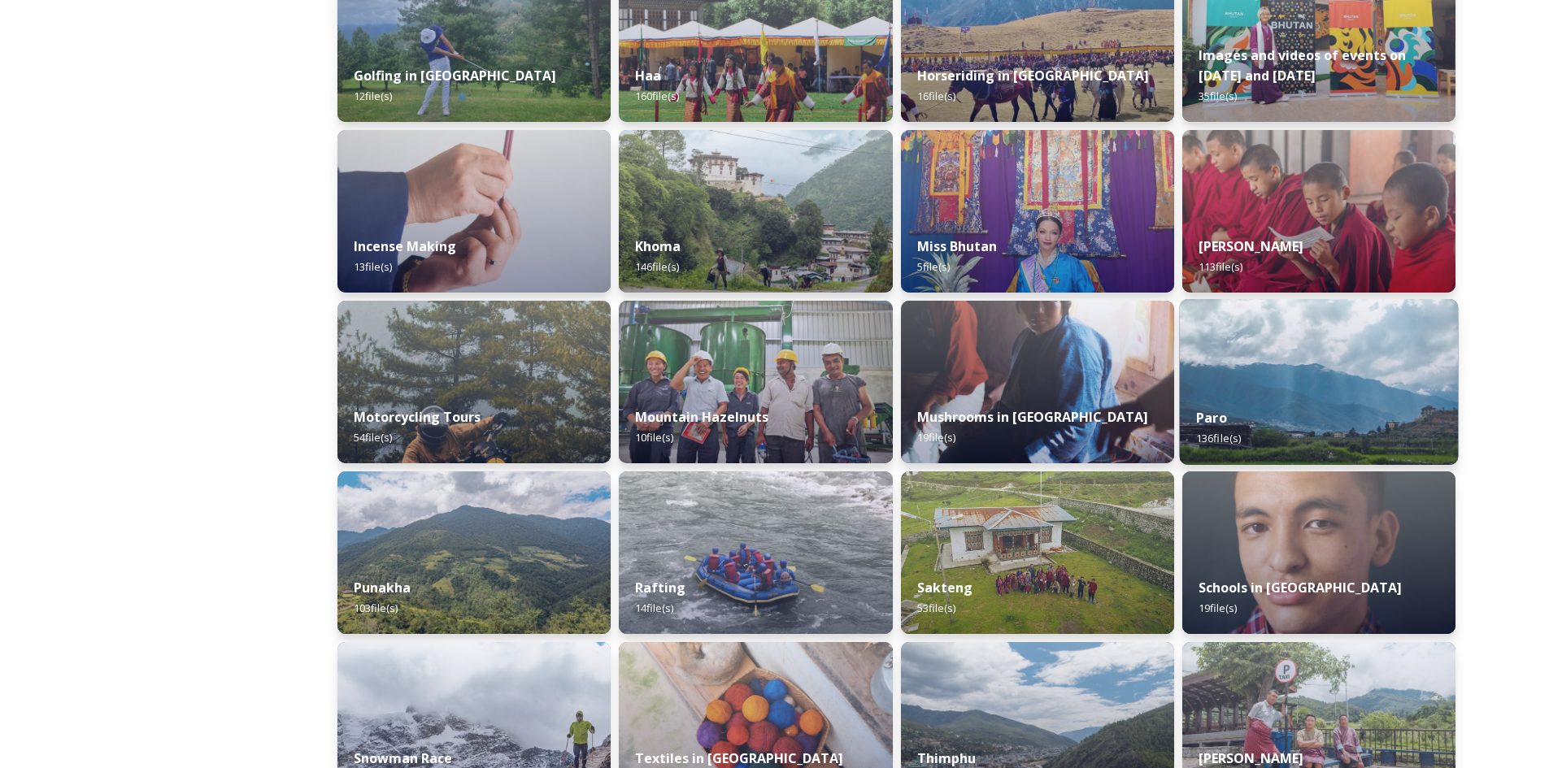 The width and height of the screenshot is (1549, 768). Describe the element at coordinates (660, 588) in the screenshot. I see `strong: Rafting` at that location.